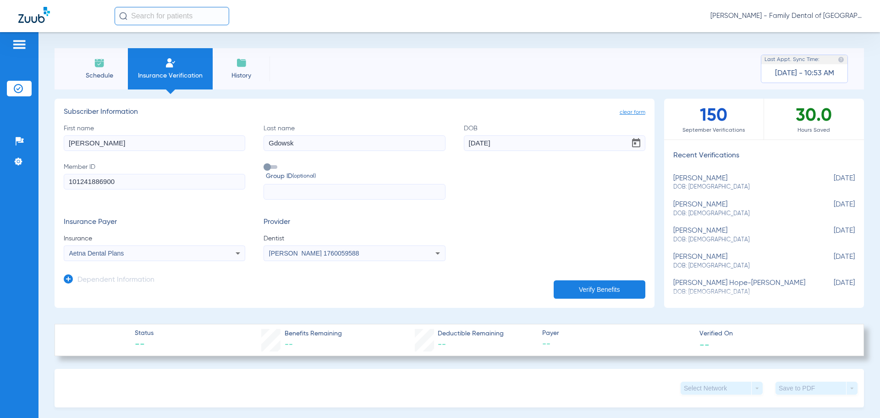 The image size is (880, 418). I want to click on div: 30.0, so click(814, 119).